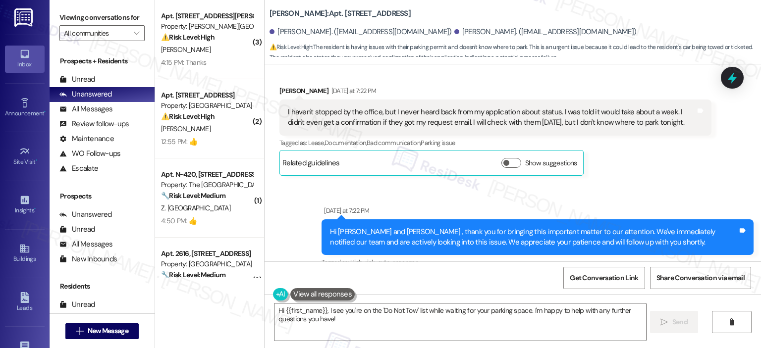 The width and height of the screenshot is (761, 348). I want to click on div: New Inbounds, so click(88, 259).